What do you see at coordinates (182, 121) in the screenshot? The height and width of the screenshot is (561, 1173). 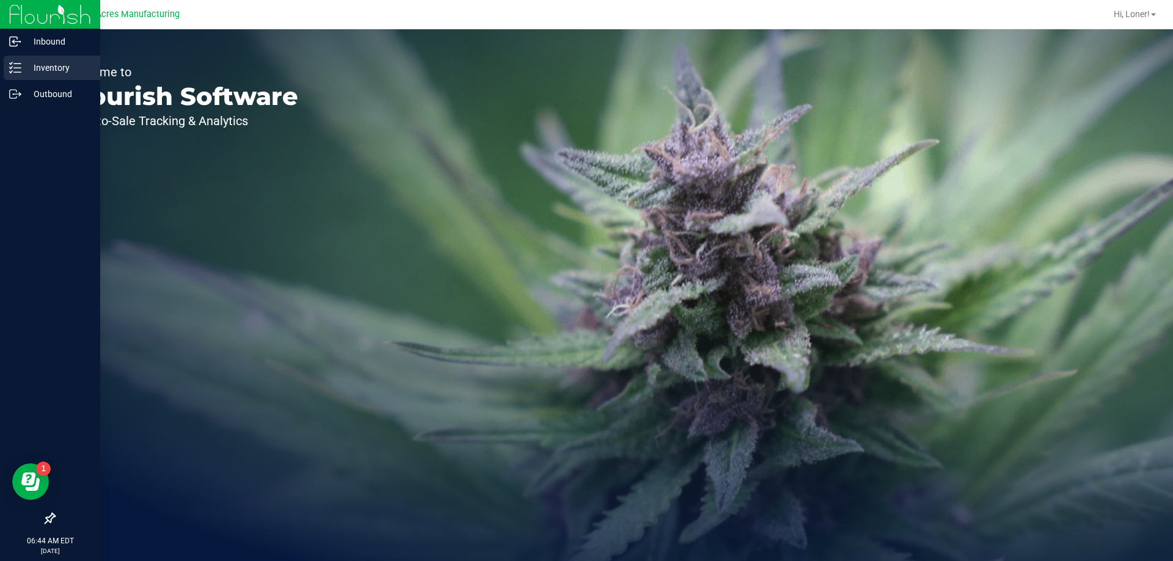 I see `p: Seed-to-Sale Tracking & Analytics` at bounding box center [182, 121].